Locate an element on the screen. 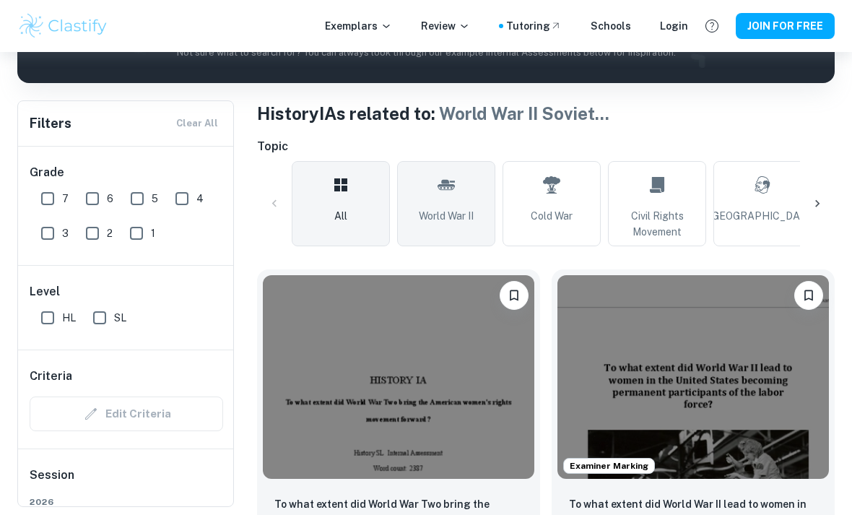 Image resolution: width=852 pixels, height=515 pixels. button: Help and Feedback is located at coordinates (712, 26).